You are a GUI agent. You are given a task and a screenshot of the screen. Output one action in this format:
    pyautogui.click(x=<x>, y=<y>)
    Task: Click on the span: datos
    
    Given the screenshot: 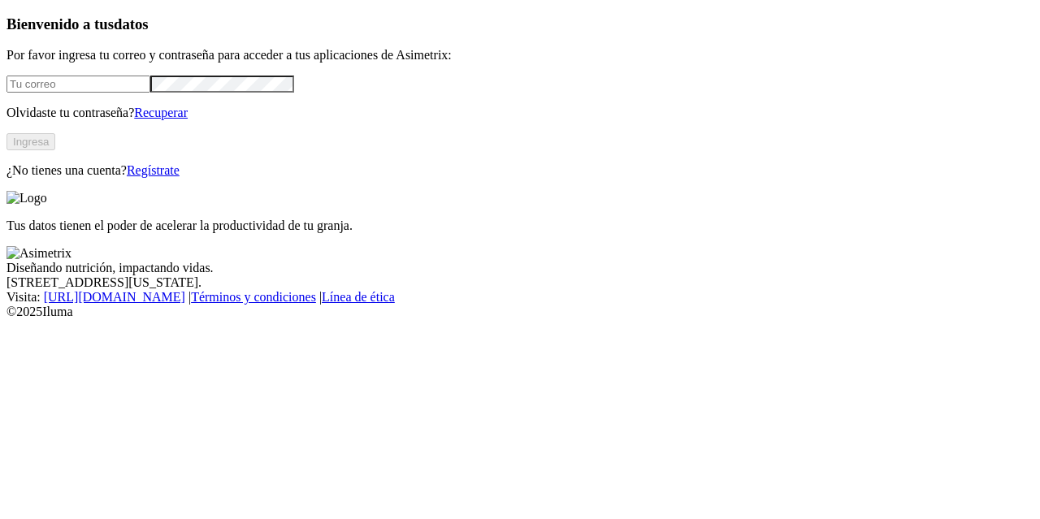 What is the action you would take?
    pyautogui.click(x=131, y=24)
    